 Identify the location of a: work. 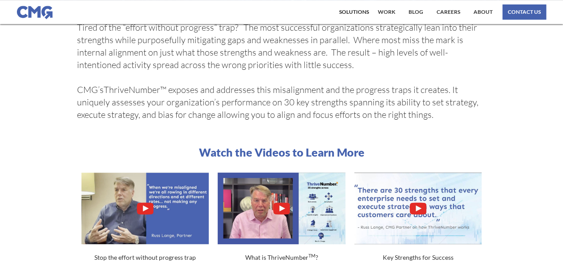
(387, 12).